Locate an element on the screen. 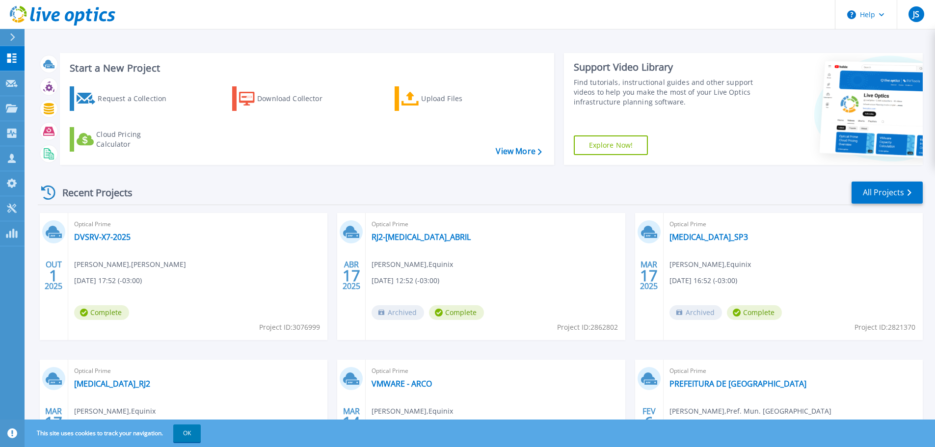 The height and width of the screenshot is (447, 935). div: Download Collector is located at coordinates (297, 99).